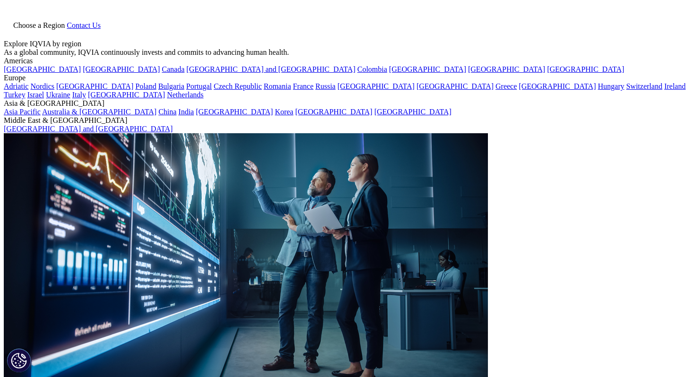 This screenshot has width=695, height=377. Describe the element at coordinates (674, 86) in the screenshot. I see `a: Ireland` at that location.